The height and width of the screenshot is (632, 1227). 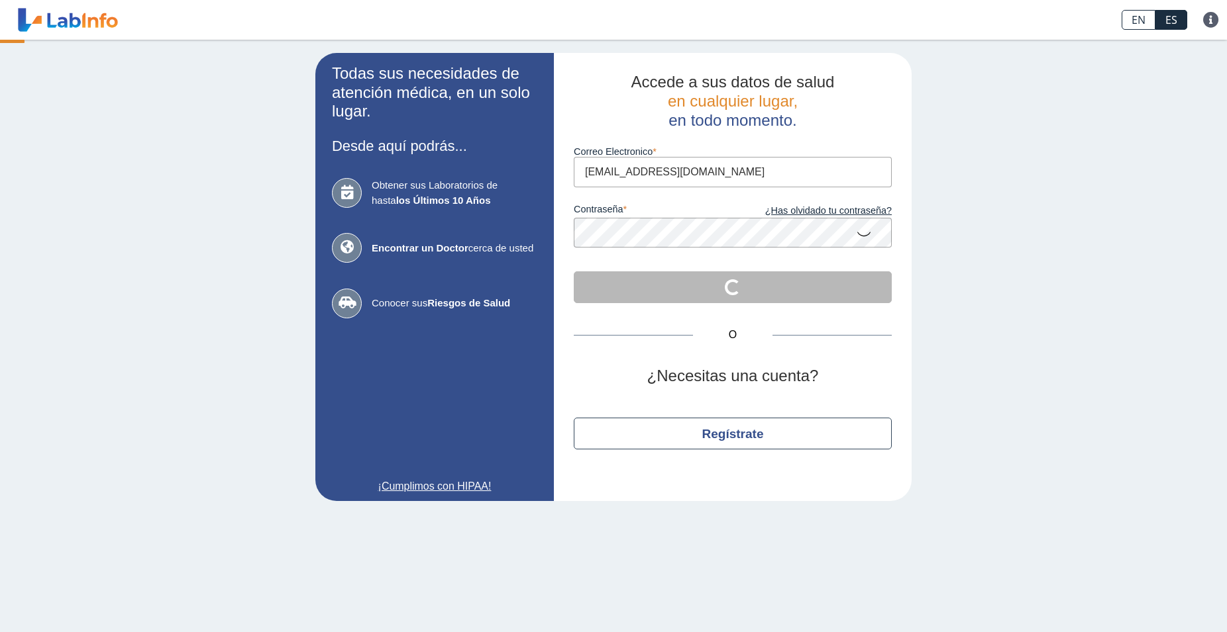 What do you see at coordinates (653, 211) in the screenshot?
I see `label: contraseña` at bounding box center [653, 211].